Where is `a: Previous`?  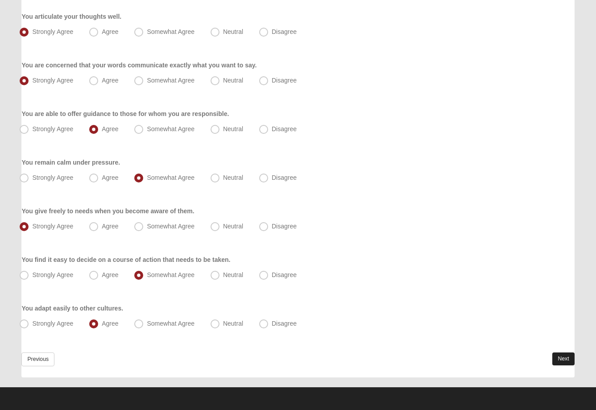
a: Previous is located at coordinates (38, 359).